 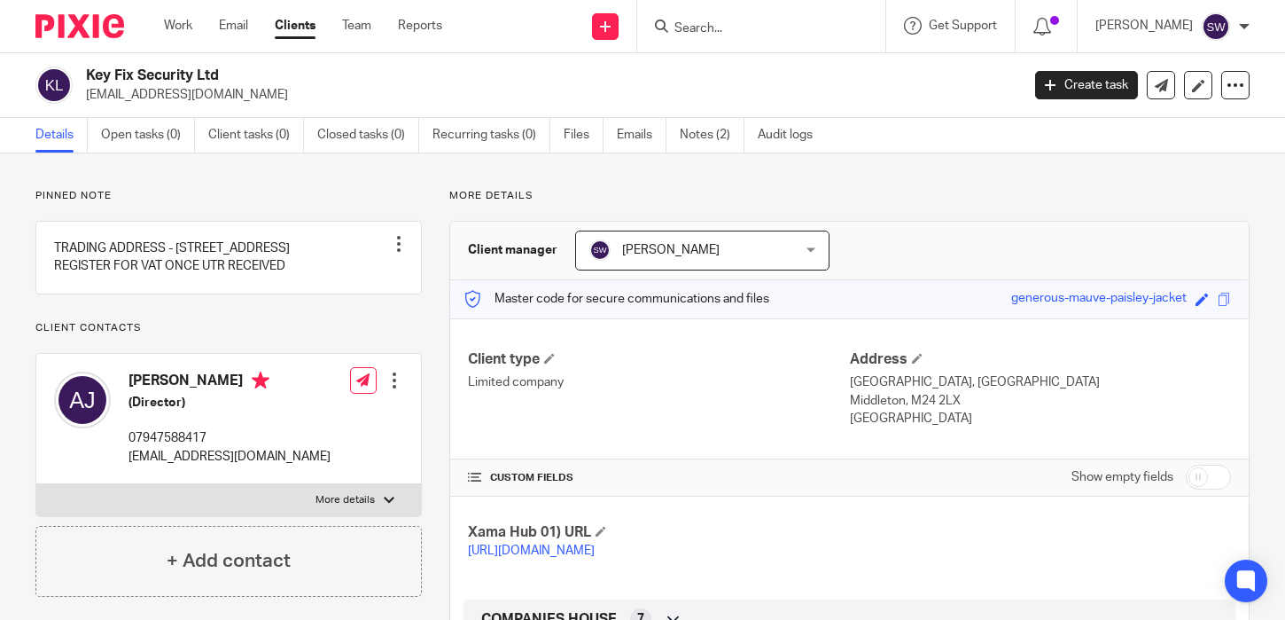 What do you see at coordinates (642, 135) in the screenshot?
I see `a: Emails` at bounding box center [642, 135].